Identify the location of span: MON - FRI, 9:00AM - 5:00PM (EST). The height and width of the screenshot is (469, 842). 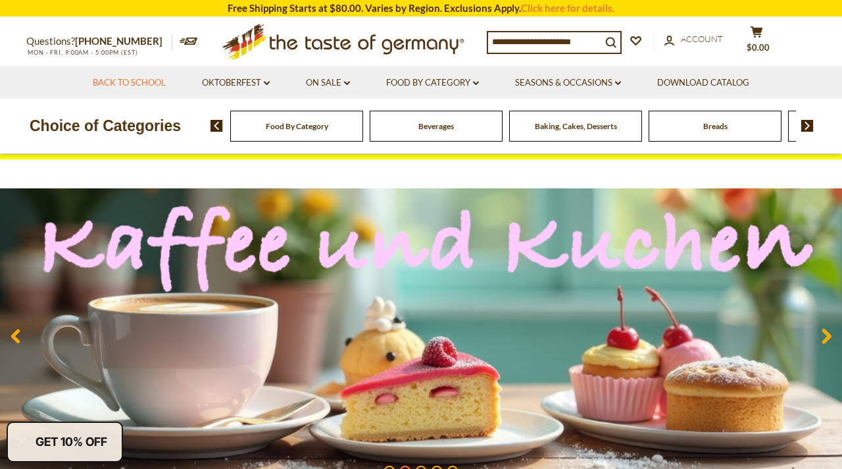
(82, 52).